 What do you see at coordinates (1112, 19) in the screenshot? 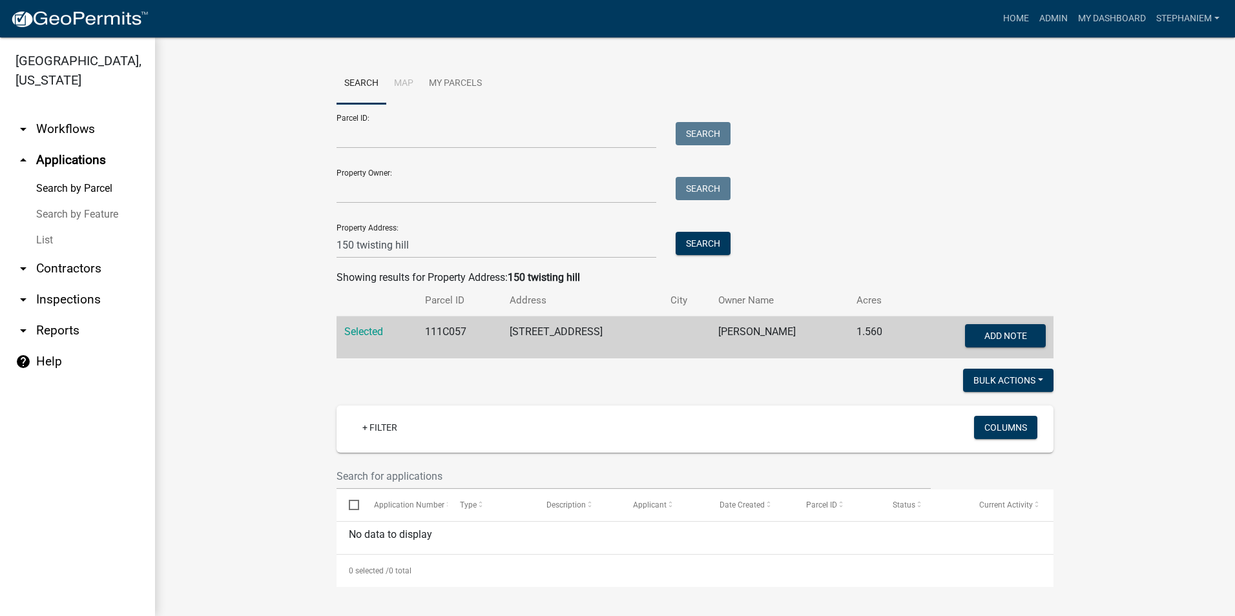
I see `a: My Dashboard` at bounding box center [1112, 19].